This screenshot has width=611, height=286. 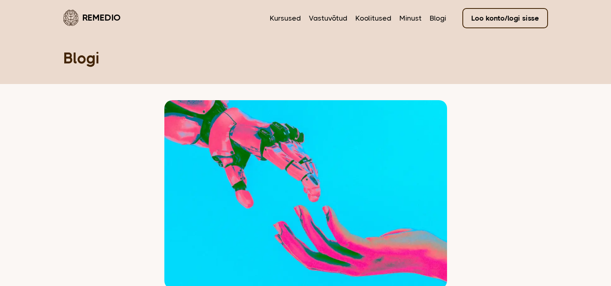 I want to click on a: Koolitused, so click(x=373, y=18).